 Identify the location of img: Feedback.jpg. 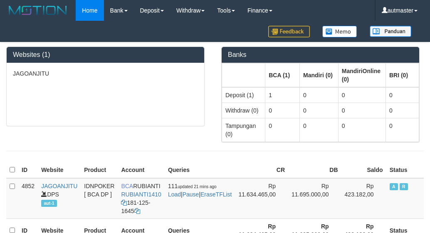
(289, 32).